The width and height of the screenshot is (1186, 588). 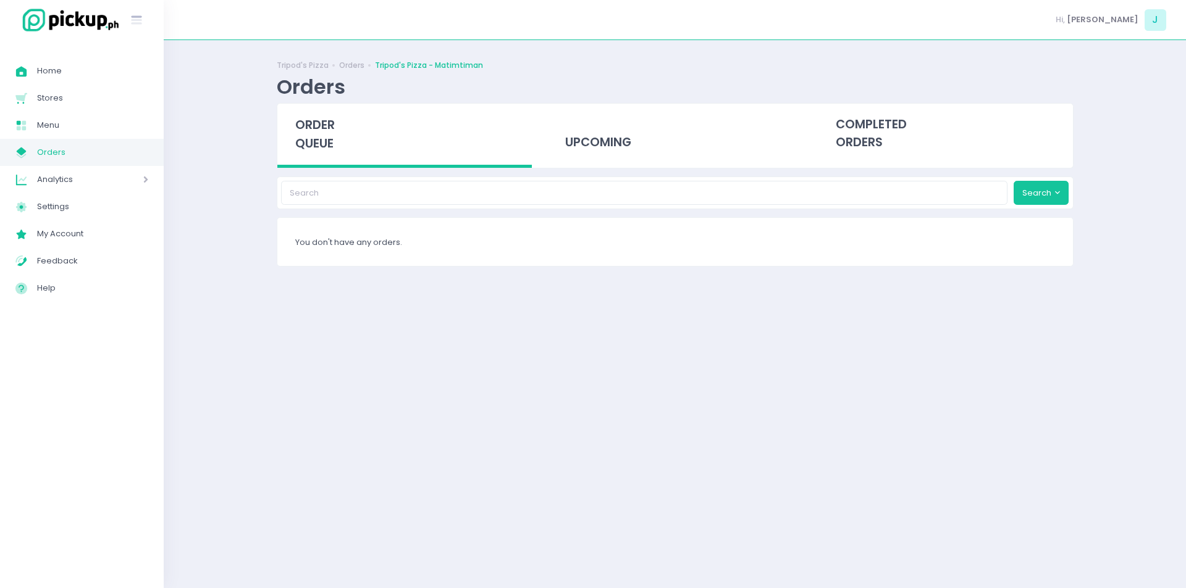 What do you see at coordinates (93, 153) in the screenshot?
I see `span: Orders` at bounding box center [93, 153].